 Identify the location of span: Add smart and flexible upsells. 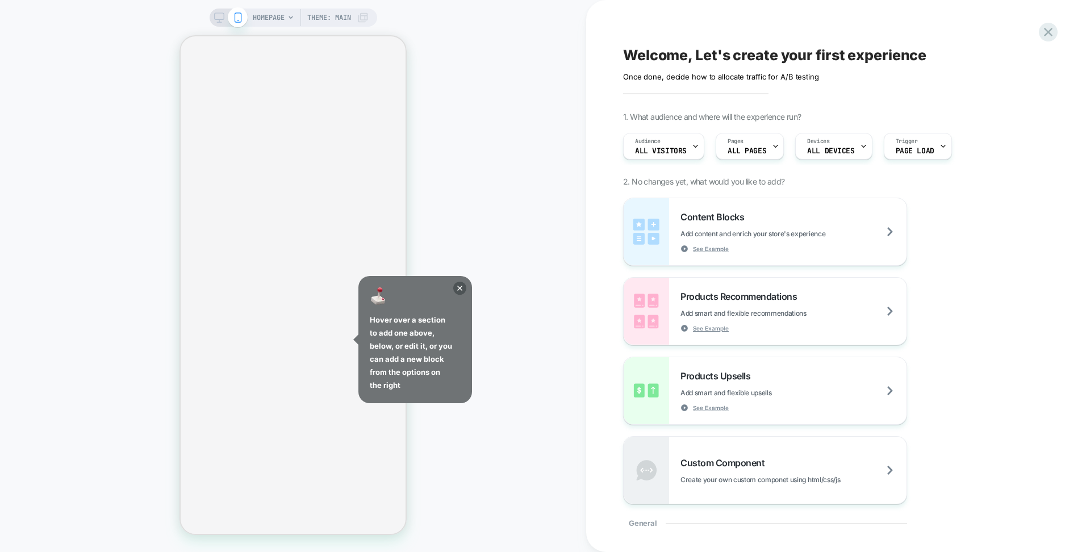
(754, 393).